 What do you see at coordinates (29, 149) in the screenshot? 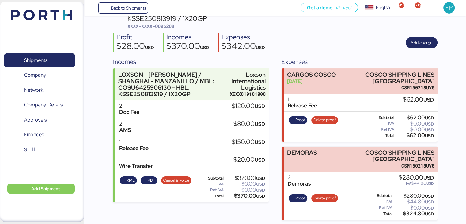
I see `span: Staff` at bounding box center [29, 149].